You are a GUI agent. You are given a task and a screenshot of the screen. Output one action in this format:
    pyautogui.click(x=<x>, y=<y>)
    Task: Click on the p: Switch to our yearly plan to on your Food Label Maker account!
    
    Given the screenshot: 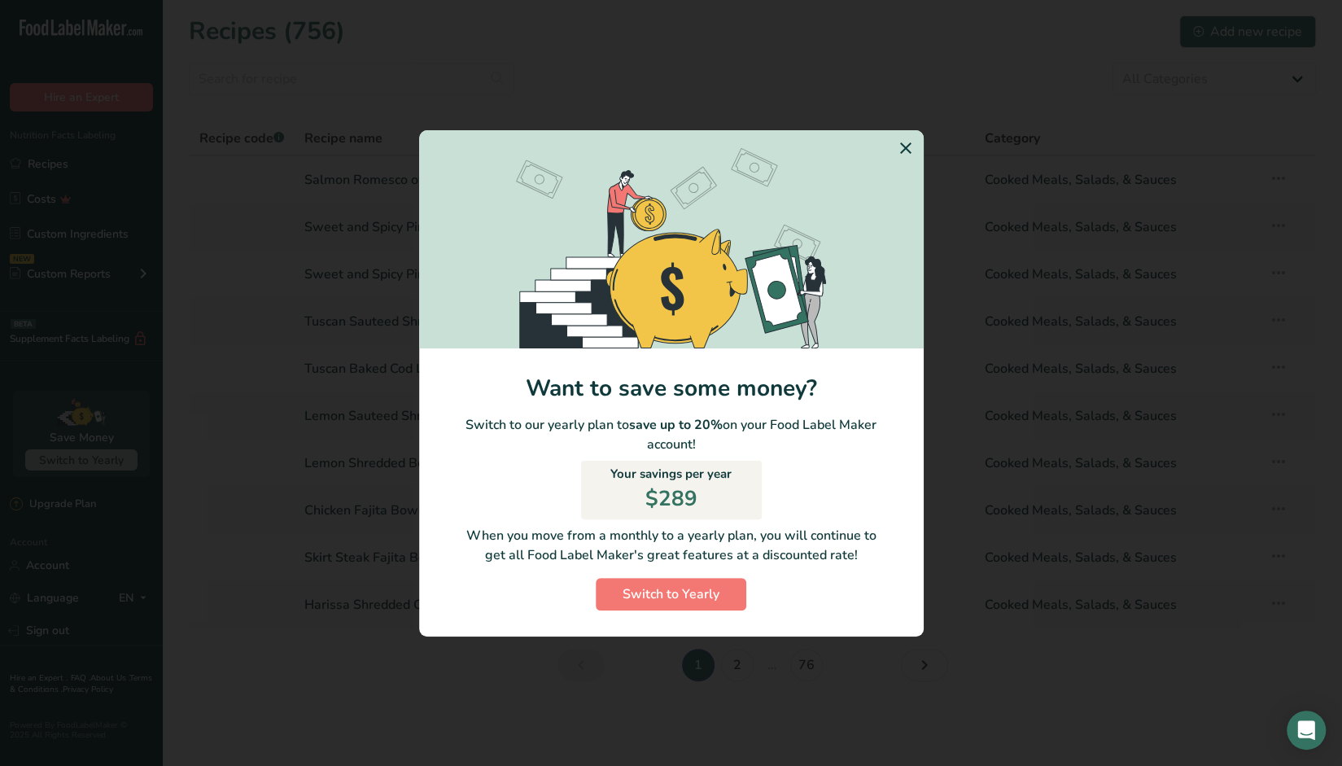 What is the action you would take?
    pyautogui.click(x=671, y=435)
    